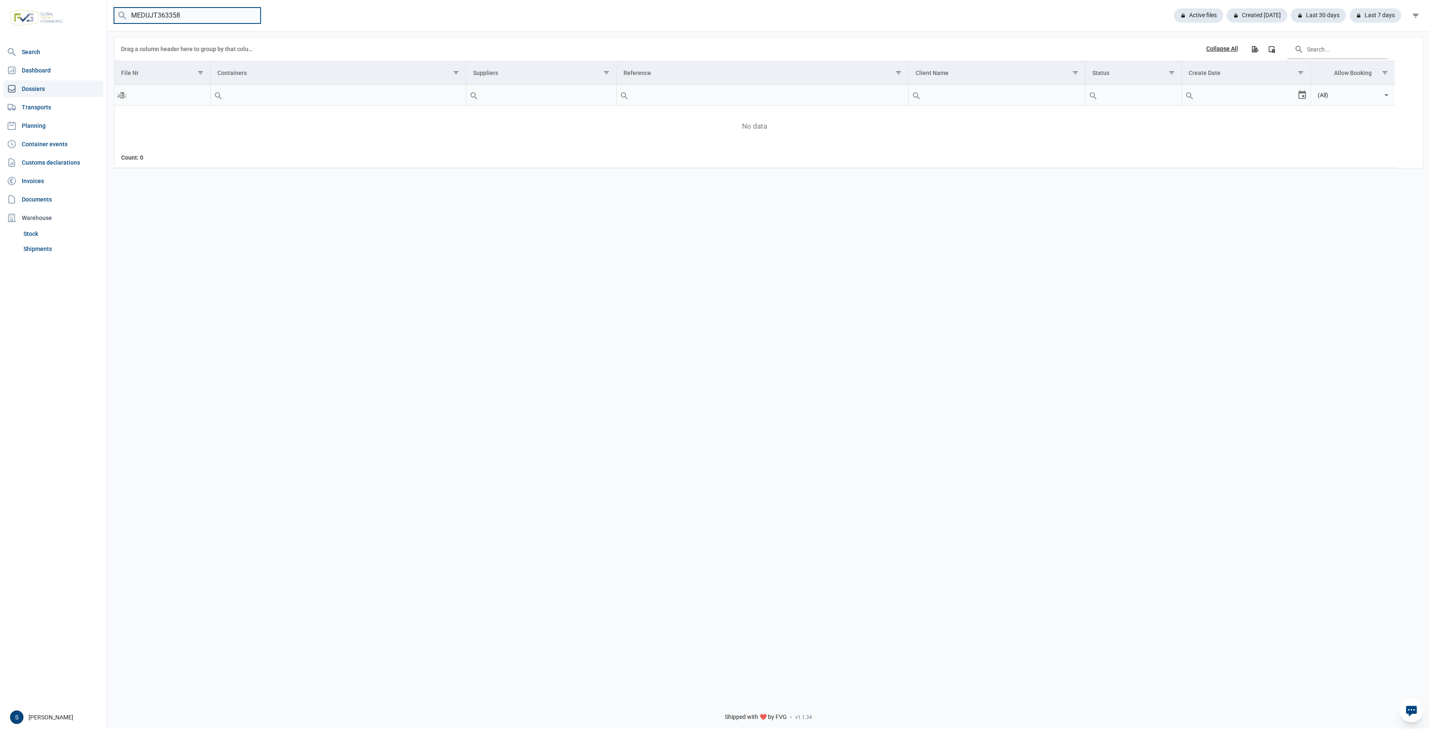 This screenshot has height=729, width=1430. Describe the element at coordinates (541, 73) in the screenshot. I see `td: Column Suppliers` at that location.